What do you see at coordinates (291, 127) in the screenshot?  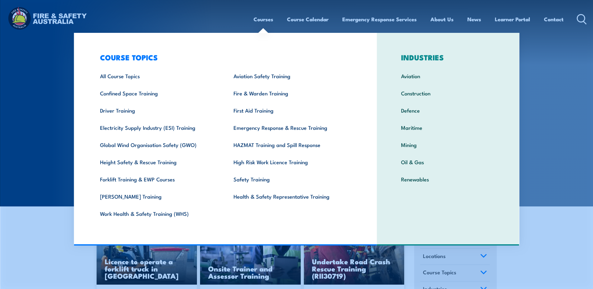 I see `a: Emergency Response & Rescue Training` at bounding box center [291, 127].